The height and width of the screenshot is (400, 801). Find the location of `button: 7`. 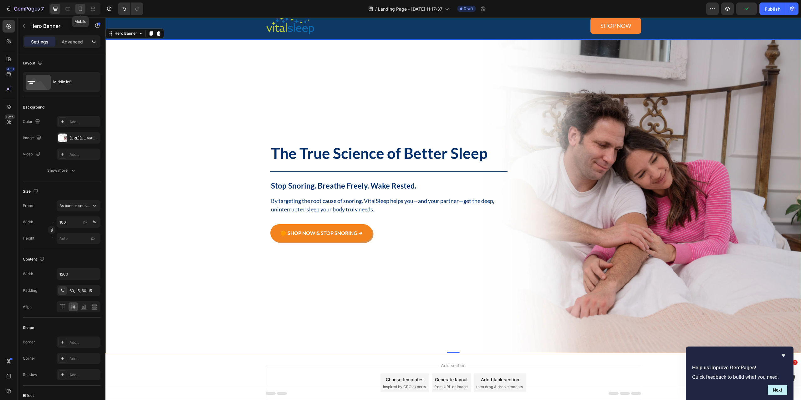

button: 7 is located at coordinates (24, 9).